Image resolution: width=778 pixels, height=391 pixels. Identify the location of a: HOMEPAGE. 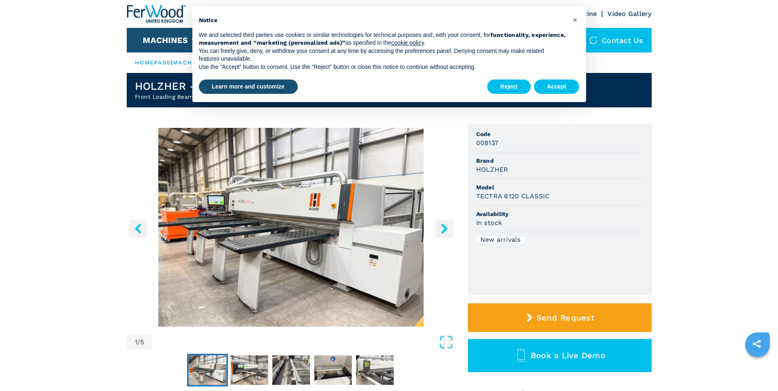
(153, 62).